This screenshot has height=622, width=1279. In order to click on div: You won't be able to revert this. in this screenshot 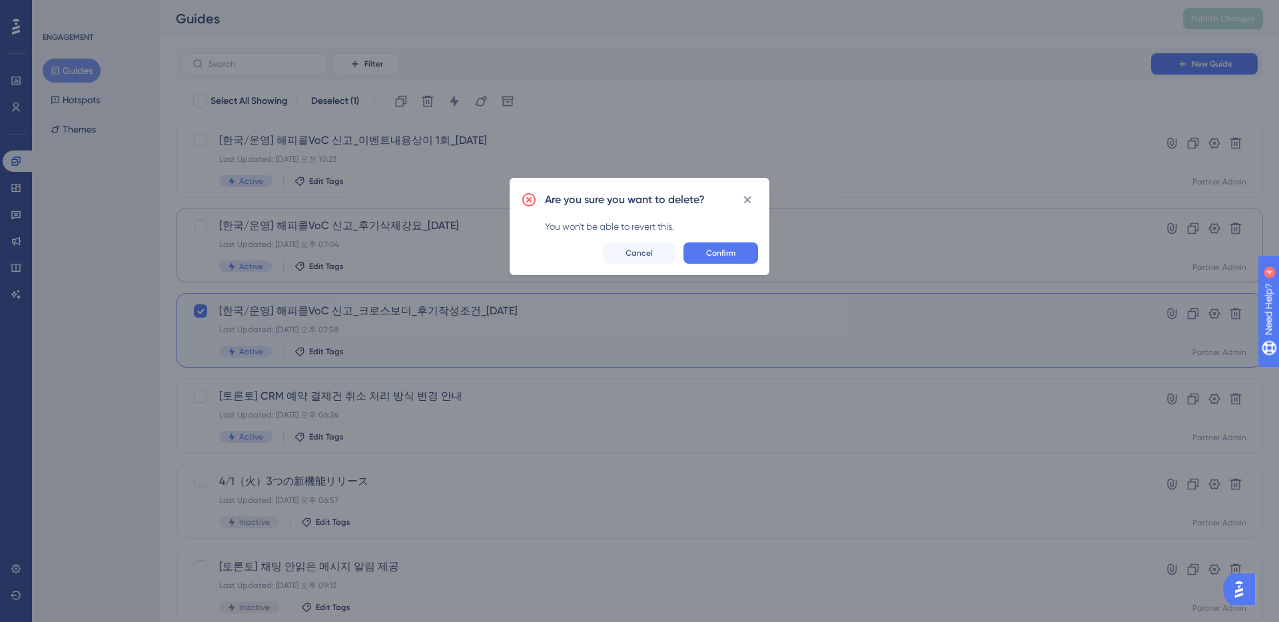, I will do `click(652, 227)`.